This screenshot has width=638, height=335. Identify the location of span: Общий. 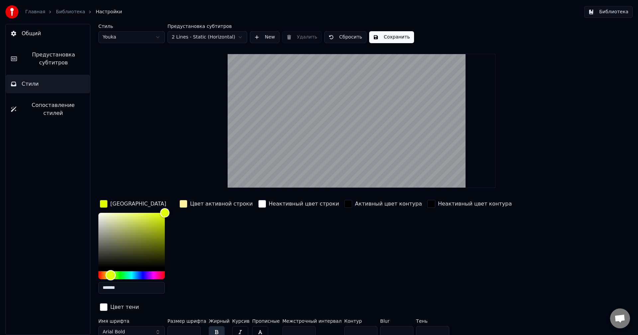
(31, 34).